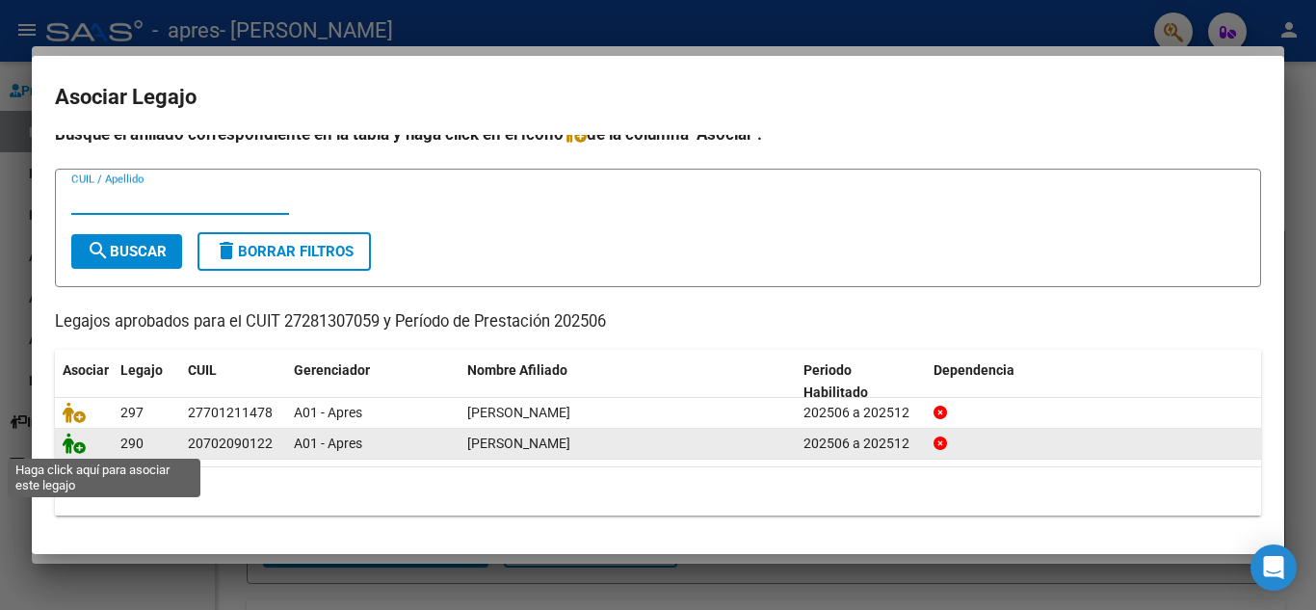  What do you see at coordinates (658, 322) in the screenshot?
I see `p: Legajos aprobados para el CUIT 27281307059 y Período de Prestación 202506` at bounding box center [658, 322].